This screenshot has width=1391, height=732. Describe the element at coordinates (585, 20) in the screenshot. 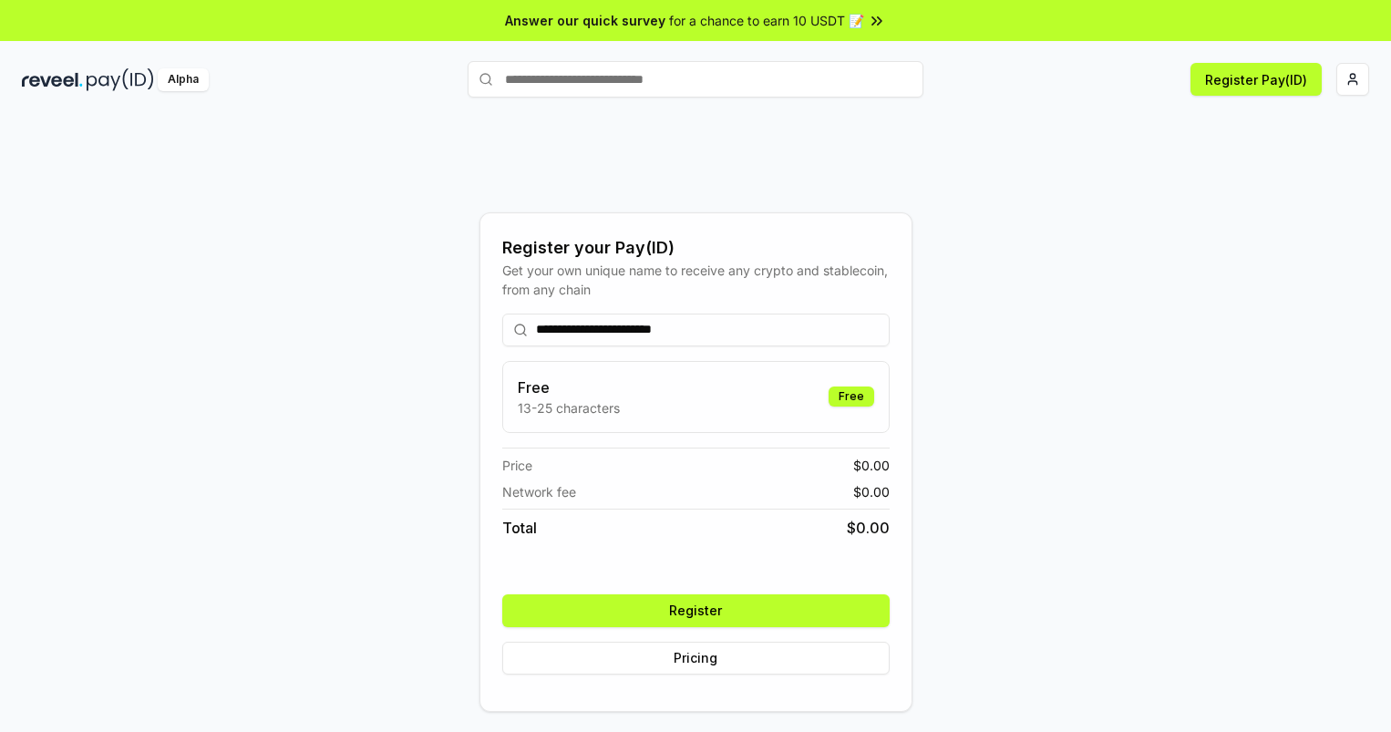

I see `span: Answer our quick survey` at that location.